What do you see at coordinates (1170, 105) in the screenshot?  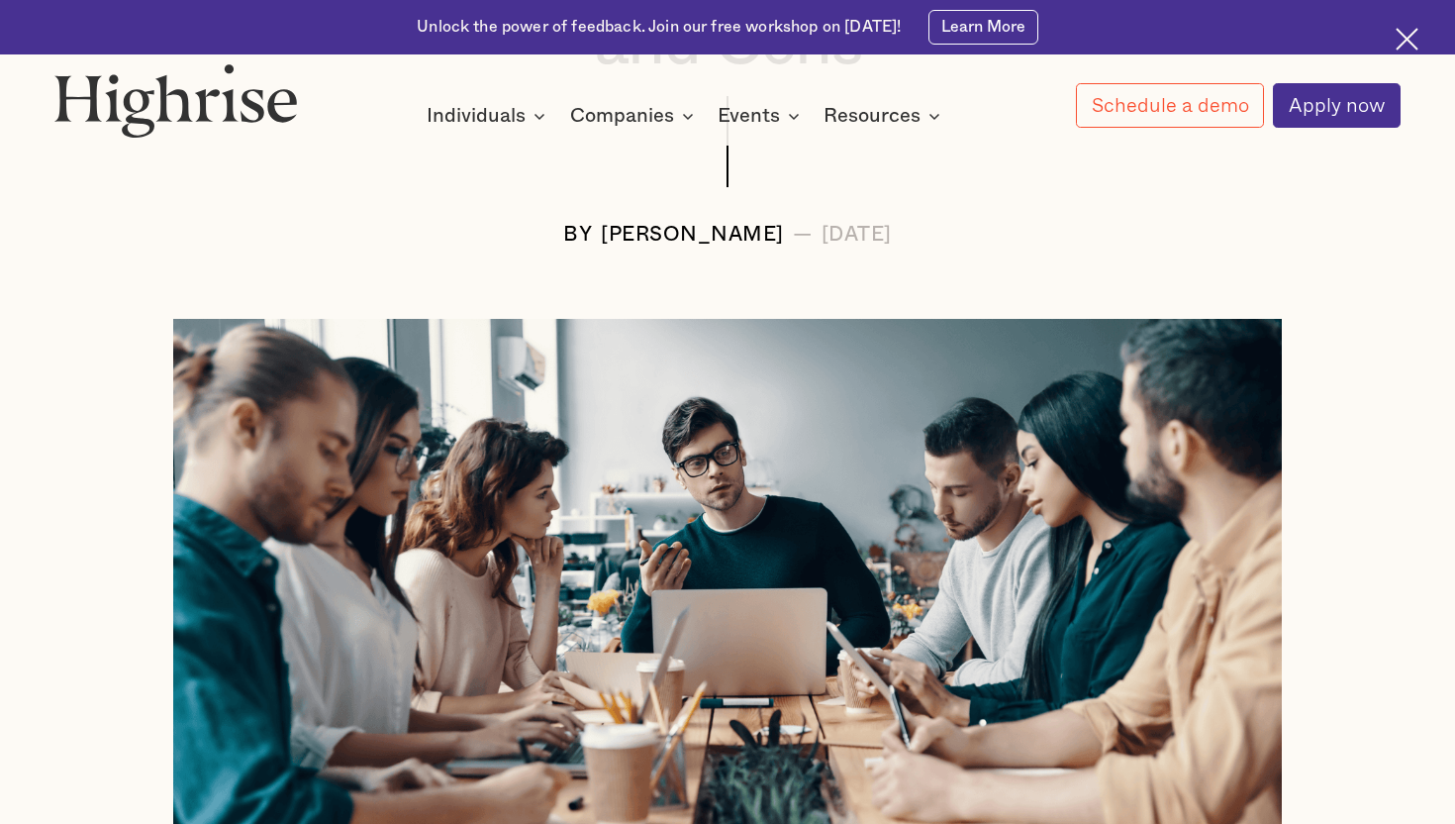 I see `a: Schedule a demo` at bounding box center [1170, 105].